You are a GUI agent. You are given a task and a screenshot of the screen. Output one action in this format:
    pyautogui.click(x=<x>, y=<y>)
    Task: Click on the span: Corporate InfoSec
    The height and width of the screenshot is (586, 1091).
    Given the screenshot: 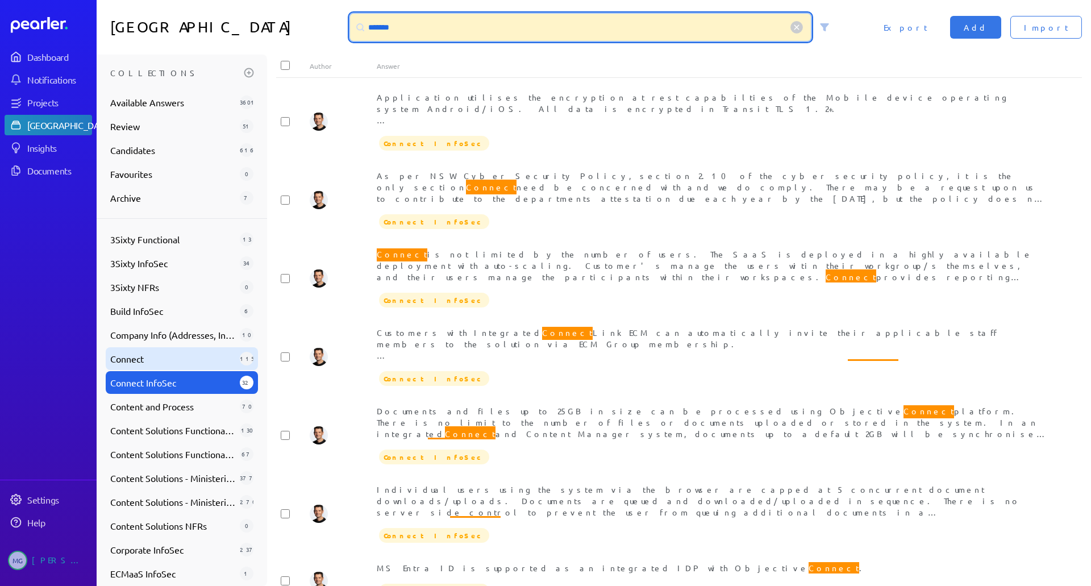 What is the action you would take?
    pyautogui.click(x=173, y=550)
    